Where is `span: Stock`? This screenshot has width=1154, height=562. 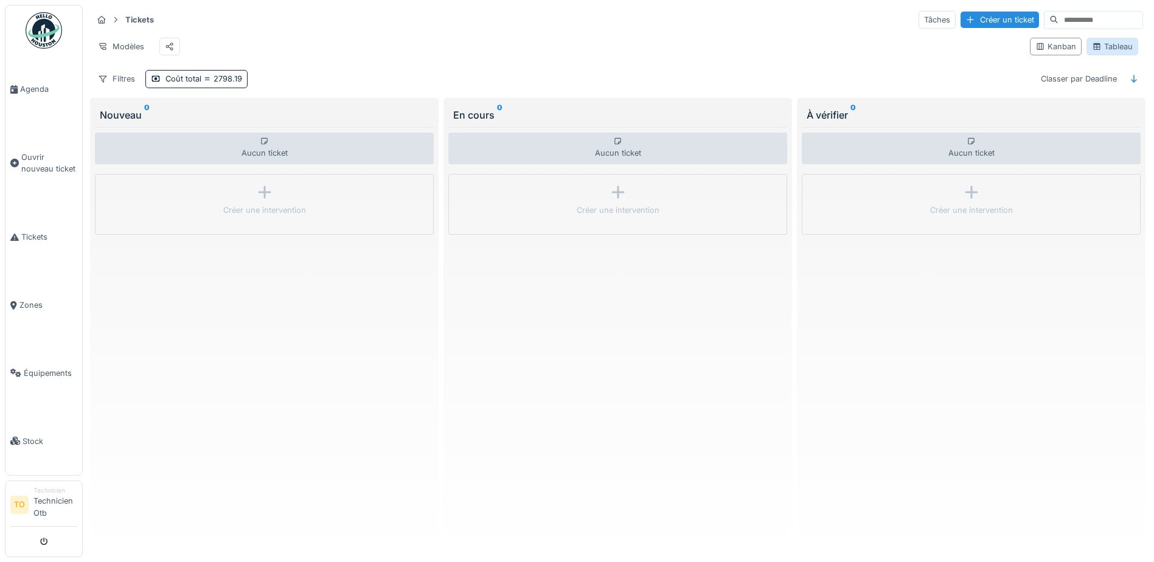 span: Stock is located at coordinates (50, 441).